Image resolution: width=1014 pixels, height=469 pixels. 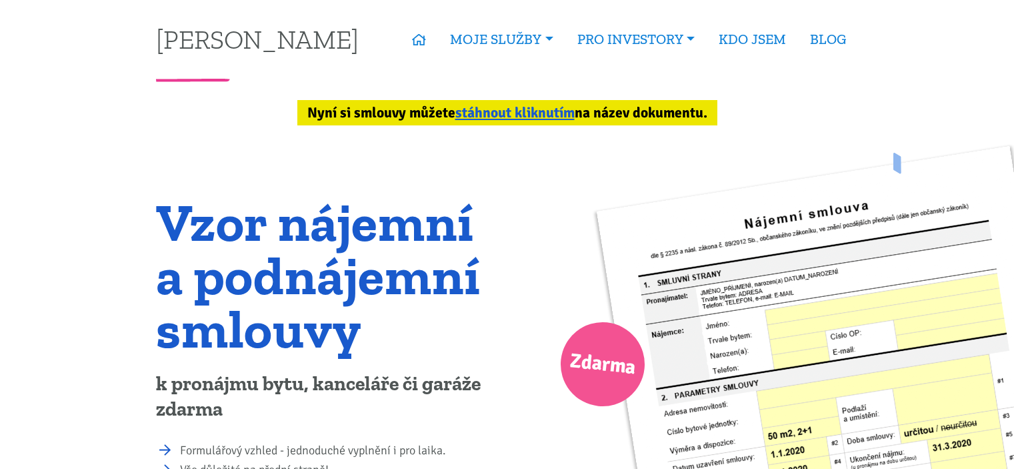 I want to click on h1: Vzor nájemní a podnájemní smlouvy, so click(x=327, y=275).